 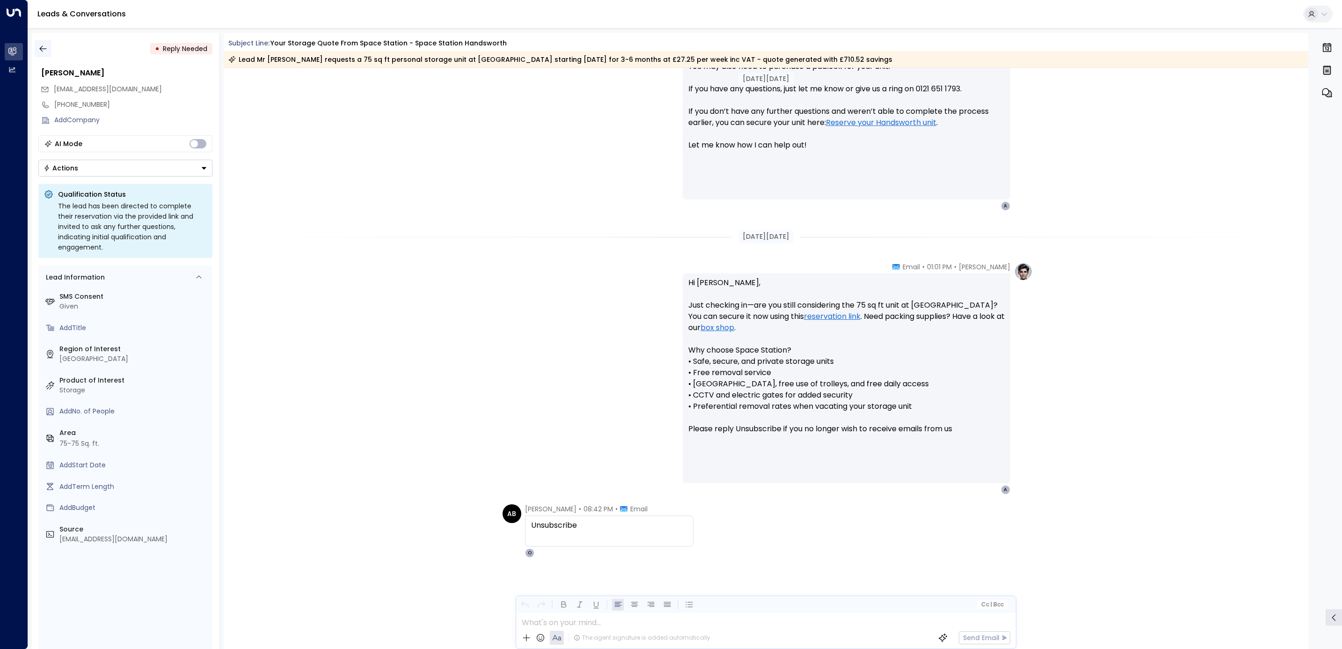 I want to click on p: Qualification Status, so click(x=132, y=194).